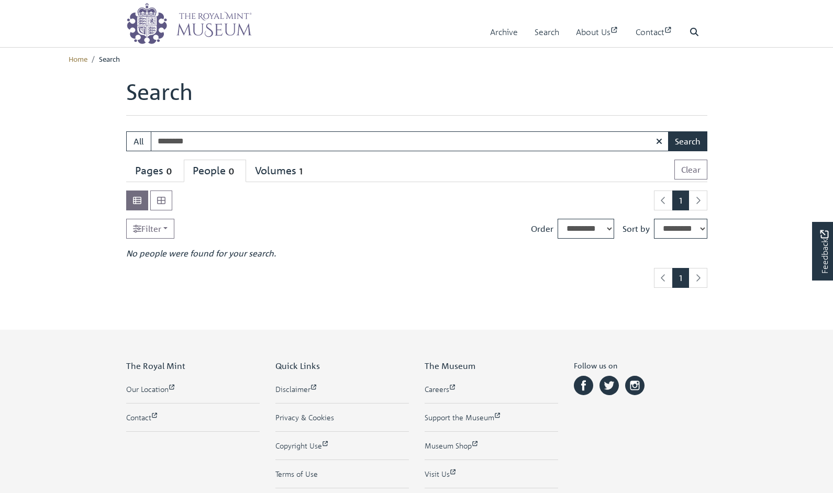  I want to click on a: Visit Us, so click(491, 474).